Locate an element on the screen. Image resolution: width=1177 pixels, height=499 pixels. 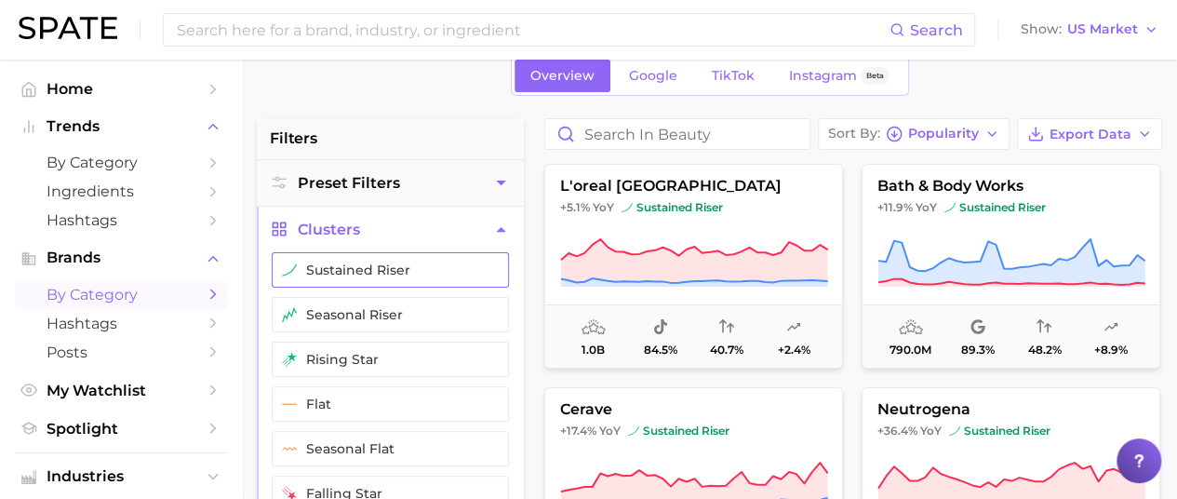
span: Ingredients is located at coordinates (121, 191).